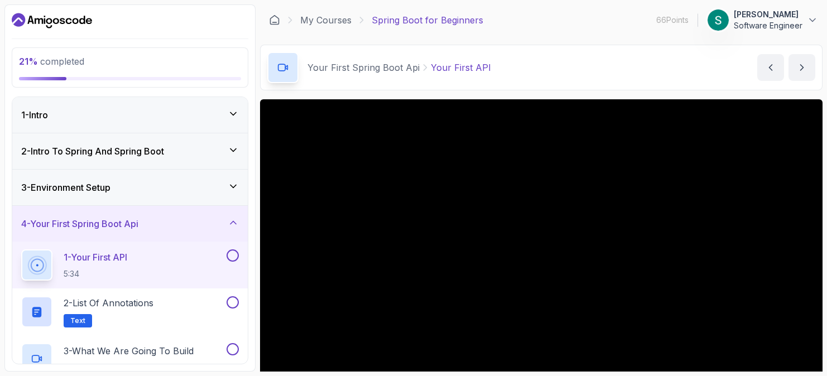 This screenshot has height=376, width=827. I want to click on button: 1-Your First API5:34, so click(130, 265).